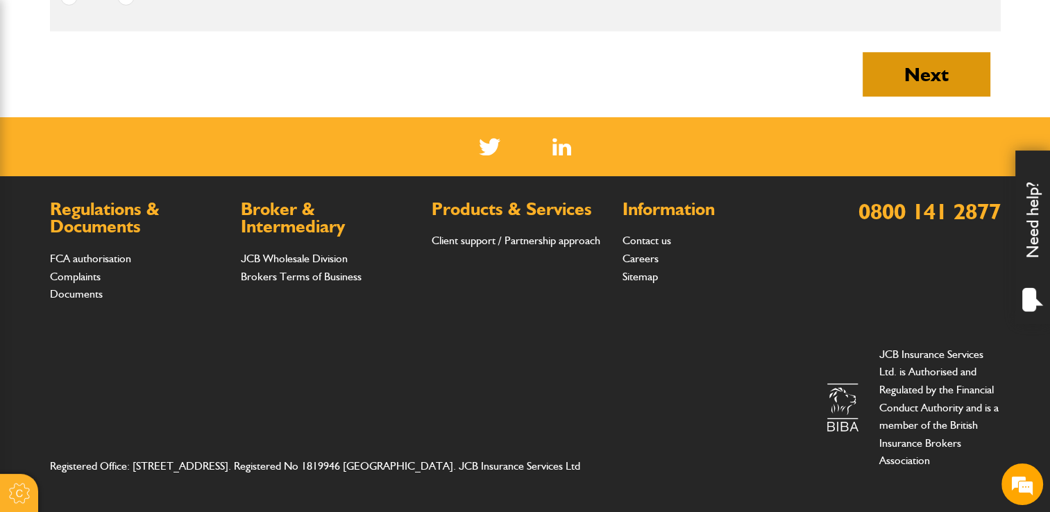  I want to click on a: click here., so click(174, 371).